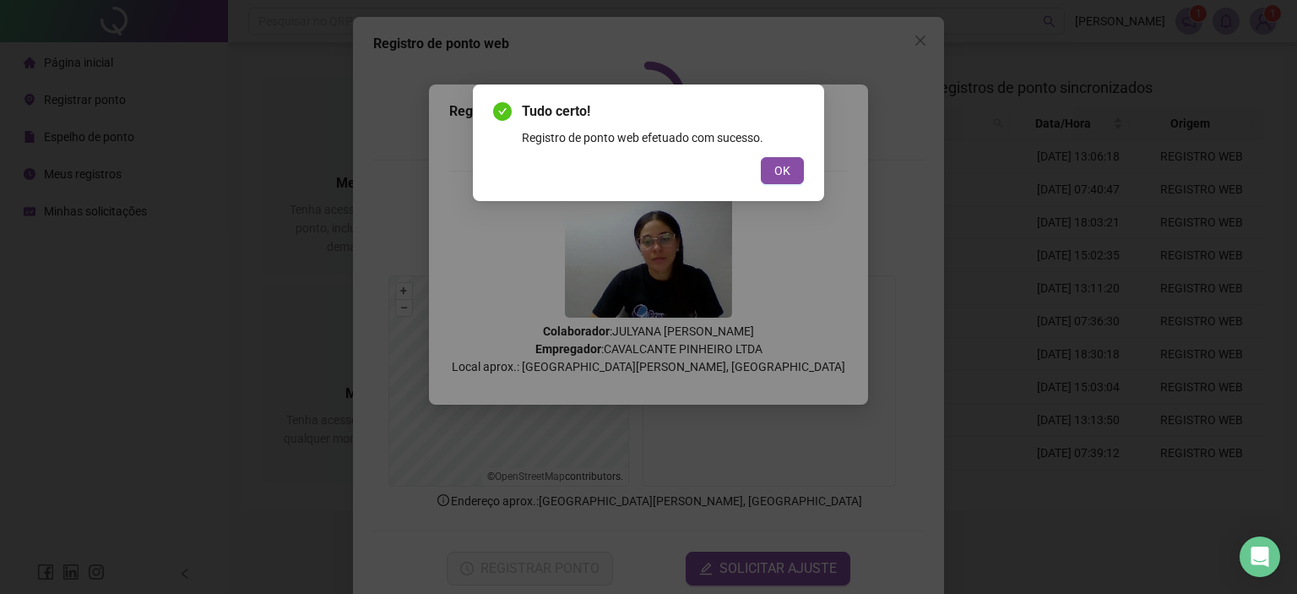 This screenshot has width=1297, height=594. What do you see at coordinates (503, 111) in the screenshot?
I see `span: check-circle` at bounding box center [503, 111].